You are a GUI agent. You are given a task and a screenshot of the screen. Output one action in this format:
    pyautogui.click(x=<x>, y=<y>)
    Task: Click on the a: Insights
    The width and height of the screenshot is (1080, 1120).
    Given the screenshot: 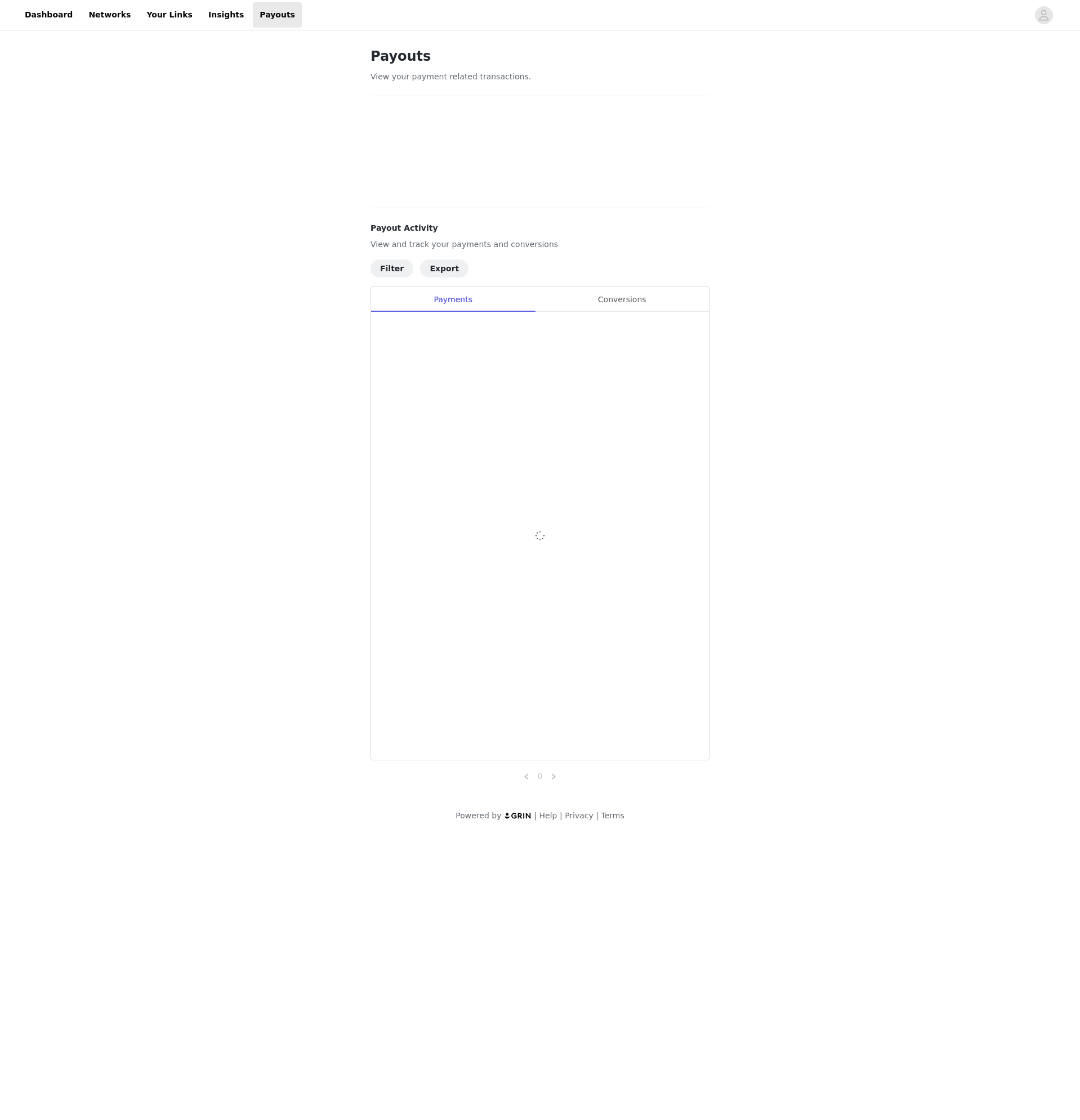 What is the action you would take?
    pyautogui.click(x=226, y=14)
    